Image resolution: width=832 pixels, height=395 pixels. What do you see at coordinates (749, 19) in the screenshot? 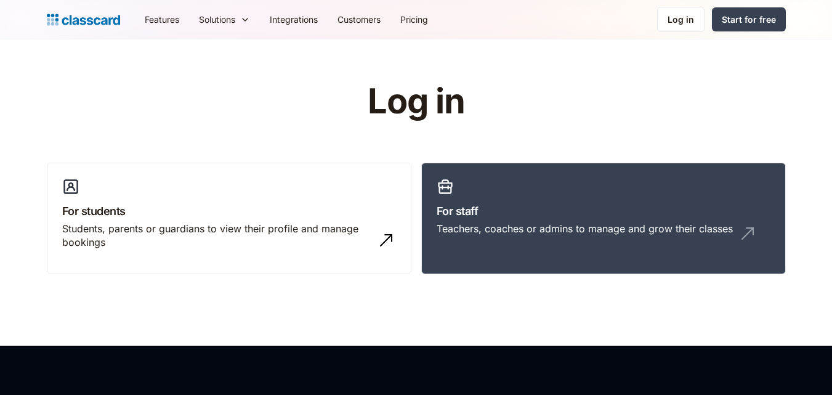
I see `div: Start for free` at bounding box center [749, 19].